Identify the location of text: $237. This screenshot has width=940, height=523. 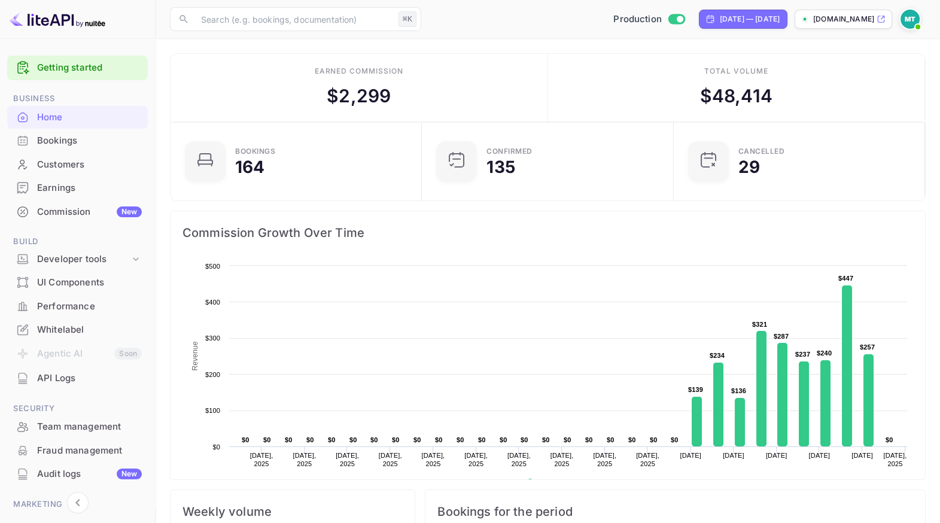
(802, 354).